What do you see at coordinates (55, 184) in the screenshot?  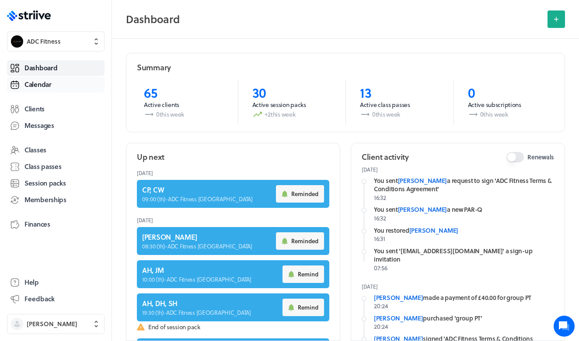 I see `a: Session packs` at bounding box center [55, 184].